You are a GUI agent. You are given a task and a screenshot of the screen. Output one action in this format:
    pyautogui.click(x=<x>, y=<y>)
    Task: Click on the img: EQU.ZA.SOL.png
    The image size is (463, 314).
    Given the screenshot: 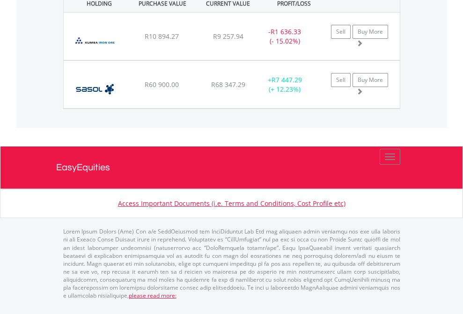 What is the action you would take?
    pyautogui.click(x=95, y=89)
    